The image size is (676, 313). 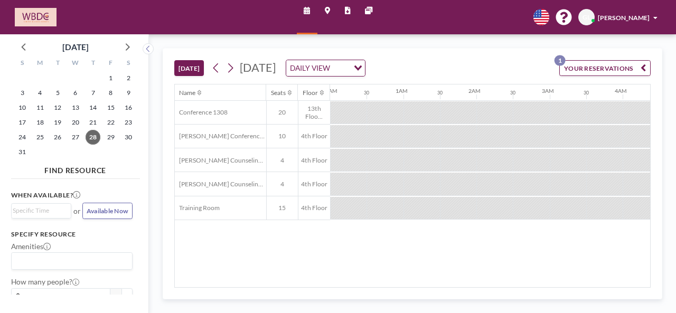 I want to click on span: Saturday, August 2, 2025, so click(x=128, y=78).